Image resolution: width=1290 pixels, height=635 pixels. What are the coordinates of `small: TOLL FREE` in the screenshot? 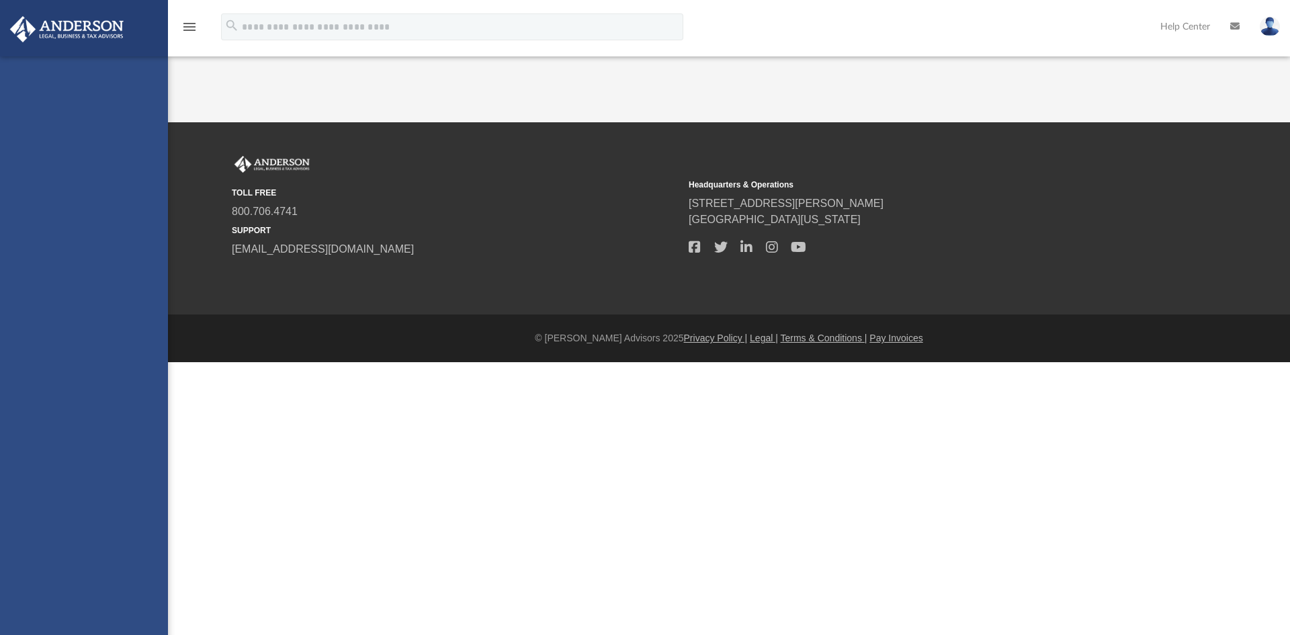 It's located at (456, 193).